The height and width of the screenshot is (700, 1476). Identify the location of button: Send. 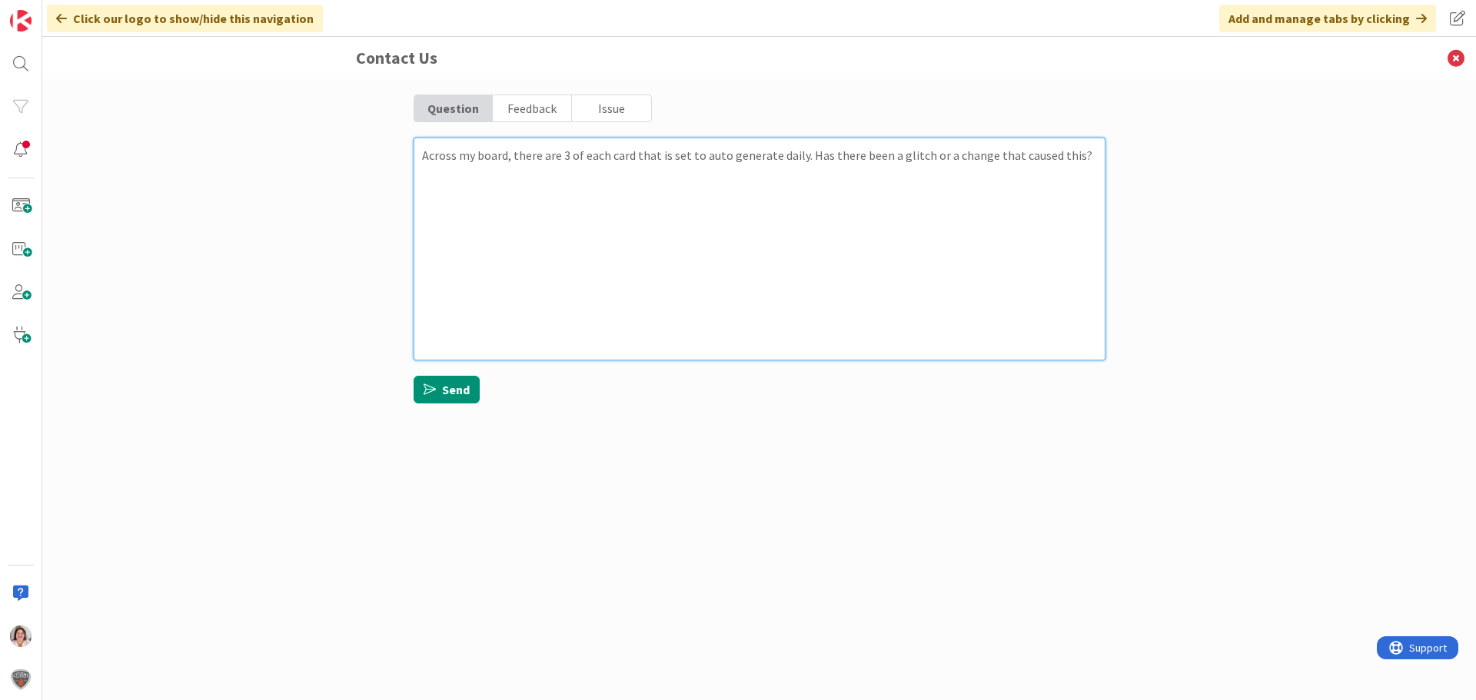
(447, 390).